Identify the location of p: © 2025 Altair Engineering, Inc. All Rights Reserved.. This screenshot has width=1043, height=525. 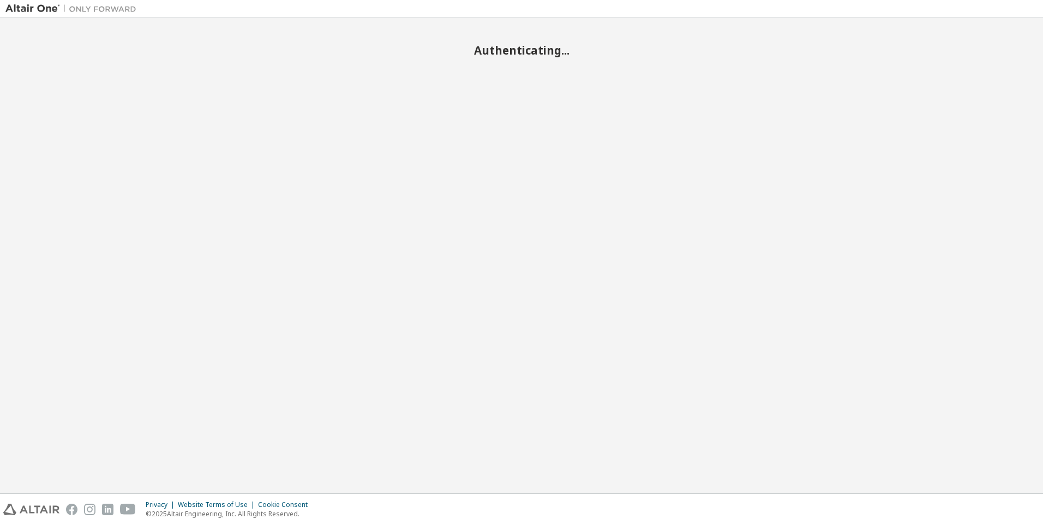
(230, 513).